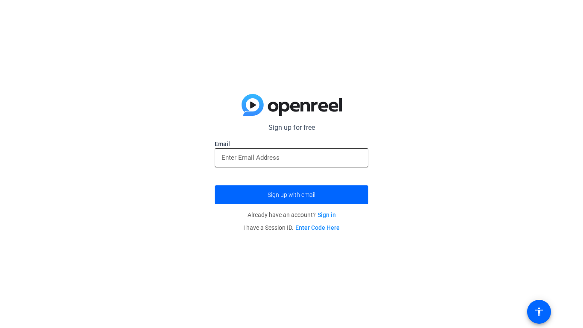 This screenshot has width=583, height=328. What do you see at coordinates (291, 157) in the screenshot?
I see `input: Enter Email Address` at bounding box center [291, 157].